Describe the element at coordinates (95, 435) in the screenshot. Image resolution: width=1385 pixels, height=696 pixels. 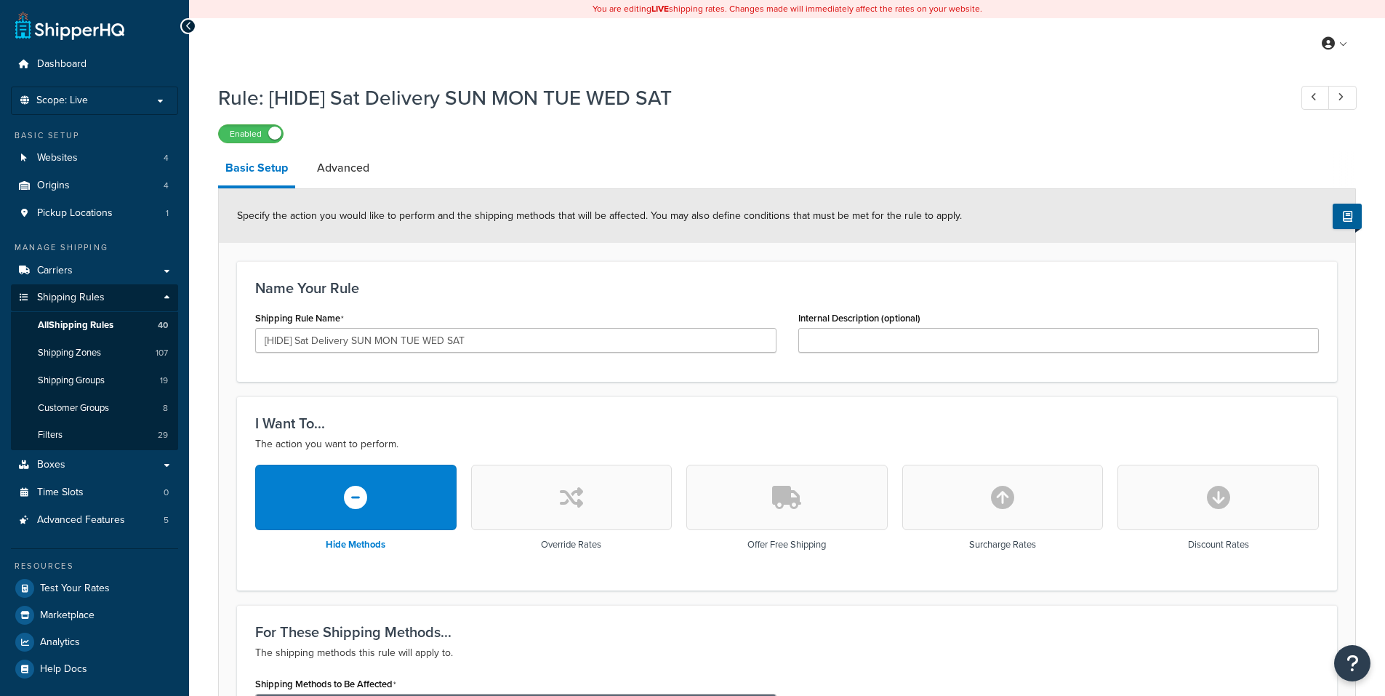
I see `a: Filters29` at that location.